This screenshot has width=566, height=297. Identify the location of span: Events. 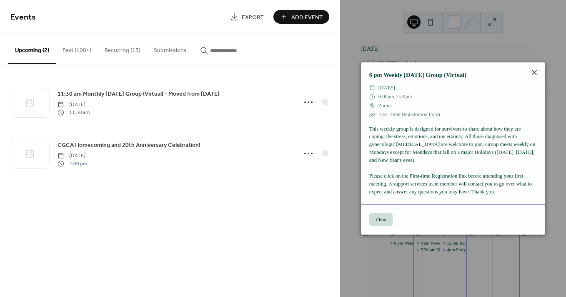
(23, 17).